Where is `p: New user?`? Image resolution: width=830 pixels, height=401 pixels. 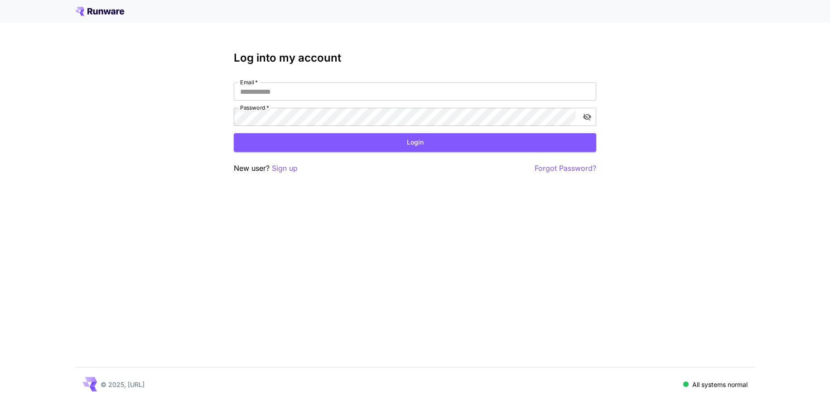
p: New user? is located at coordinates (266, 168).